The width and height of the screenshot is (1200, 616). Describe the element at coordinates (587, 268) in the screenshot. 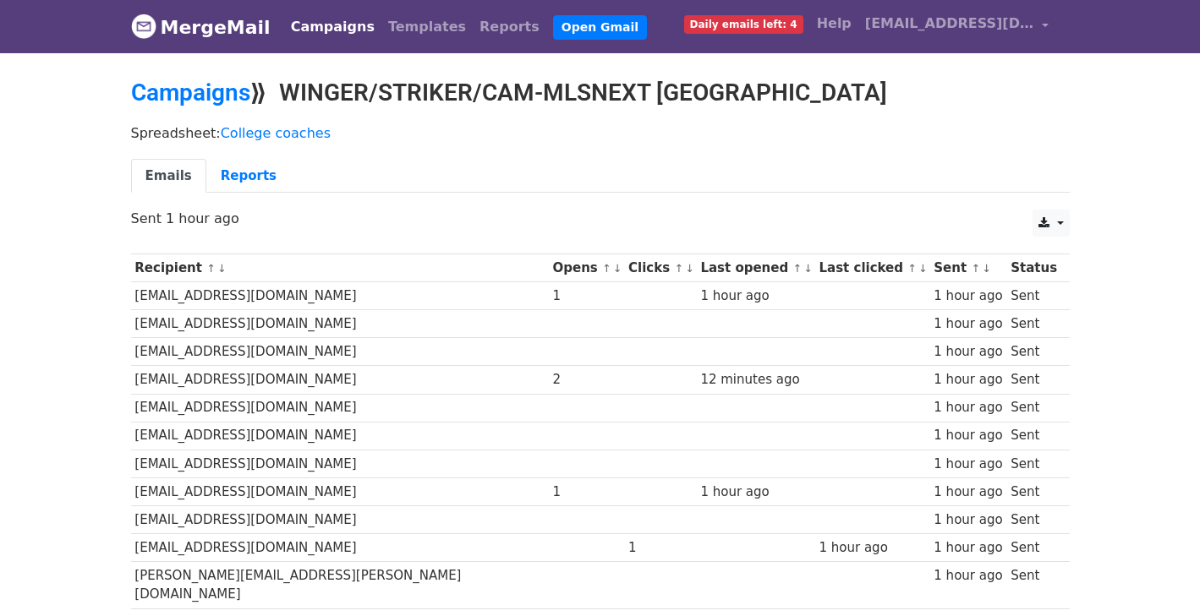

I see `th: Opens` at that location.